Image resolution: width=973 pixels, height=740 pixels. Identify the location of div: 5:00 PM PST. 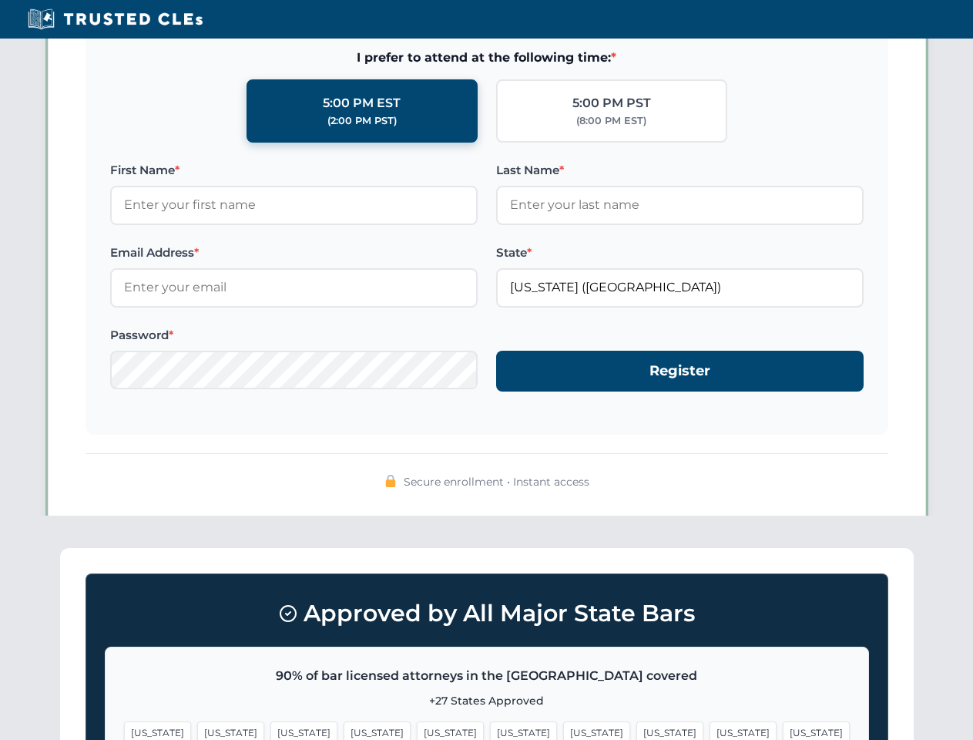
(612, 103).